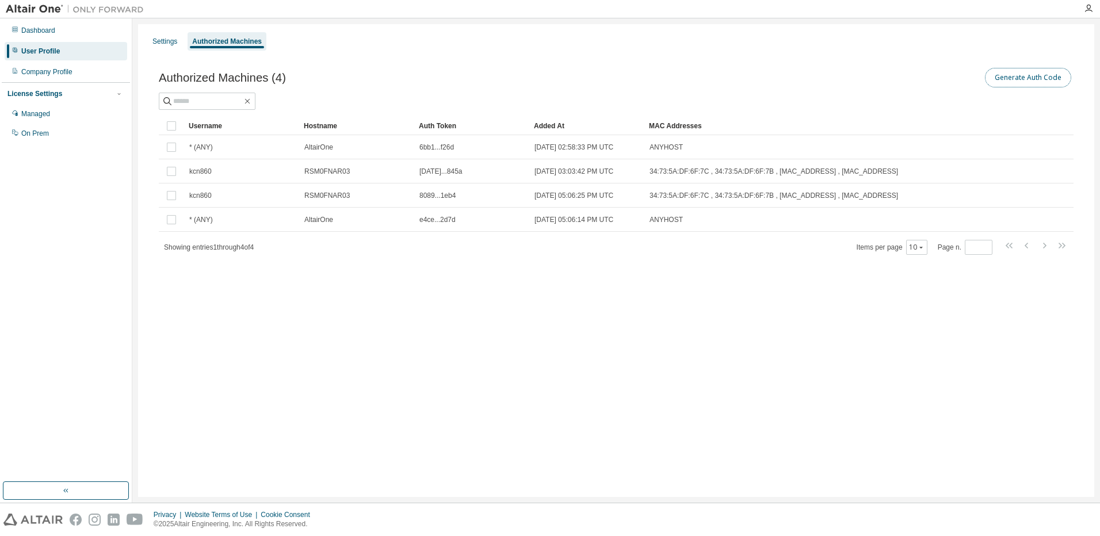 The image size is (1100, 536). I want to click on div: Hostname, so click(357, 126).